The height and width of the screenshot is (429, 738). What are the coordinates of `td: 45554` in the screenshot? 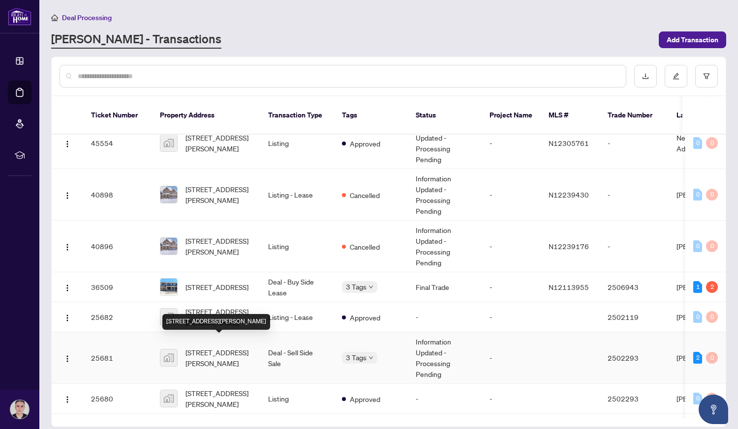 It's located at (118, 143).